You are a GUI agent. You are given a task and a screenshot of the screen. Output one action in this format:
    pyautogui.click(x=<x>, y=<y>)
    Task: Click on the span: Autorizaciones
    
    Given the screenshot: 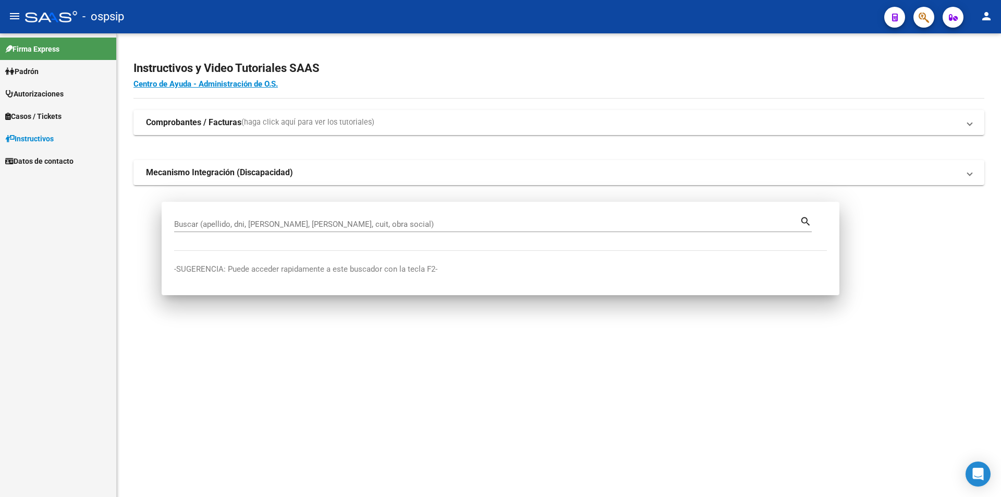 What is the action you would take?
    pyautogui.click(x=34, y=94)
    